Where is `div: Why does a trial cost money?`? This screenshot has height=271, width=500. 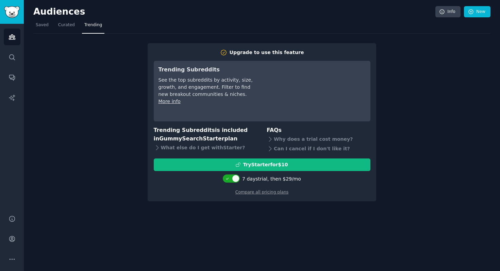 div: Why does a trial cost money? is located at coordinates (318, 139).